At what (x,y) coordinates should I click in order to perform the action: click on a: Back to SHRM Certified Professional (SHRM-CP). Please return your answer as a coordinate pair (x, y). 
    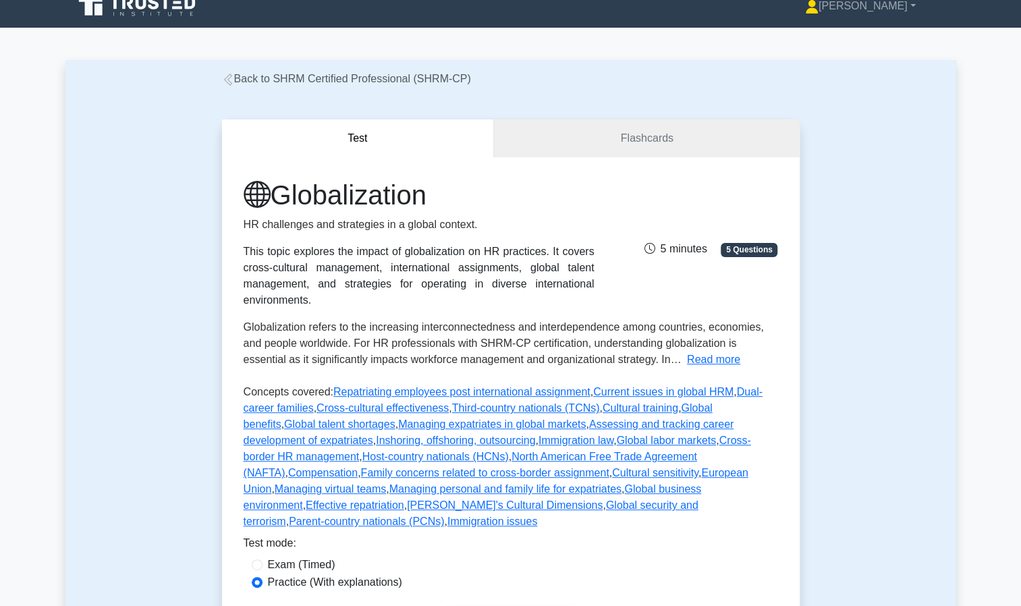
    Looking at the image, I should click on (346, 78).